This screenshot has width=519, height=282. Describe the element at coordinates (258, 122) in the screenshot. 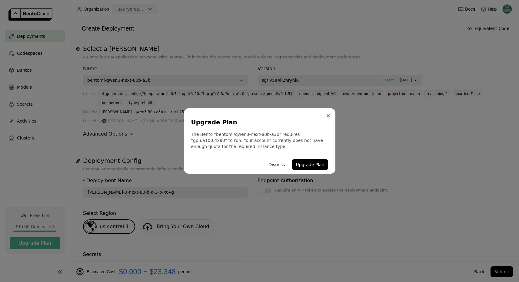

I see `div: Upgrade Plan` at that location.